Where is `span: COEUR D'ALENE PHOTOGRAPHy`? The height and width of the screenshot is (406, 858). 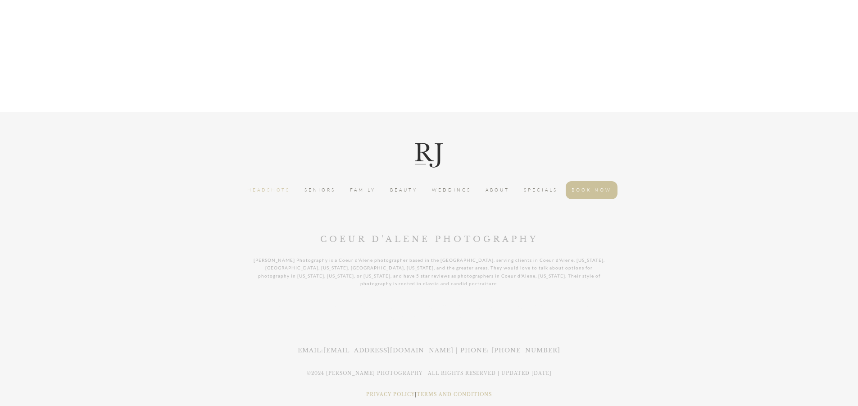
span: COEUR D'ALENE PHOTOGRAPHy is located at coordinates (429, 239).